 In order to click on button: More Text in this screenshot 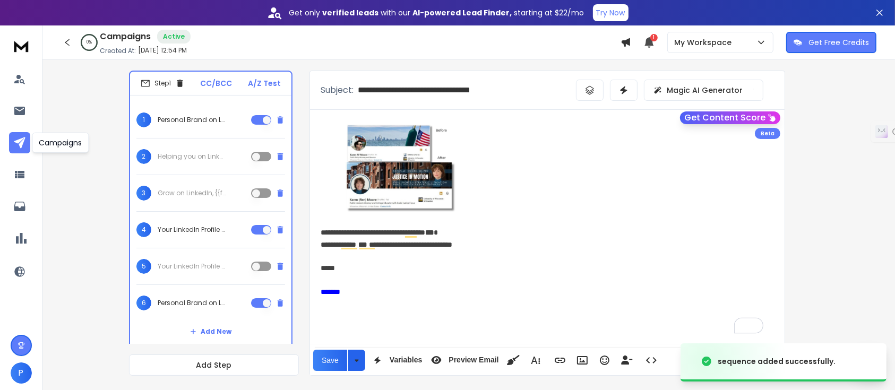, I will do `click(535, 360)`.